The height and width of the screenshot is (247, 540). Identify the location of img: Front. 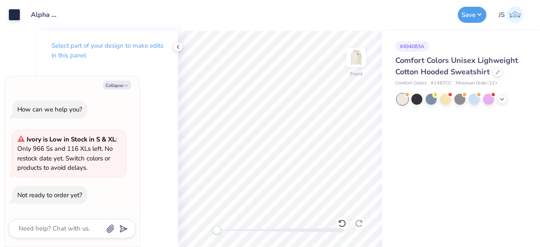
(356, 57).